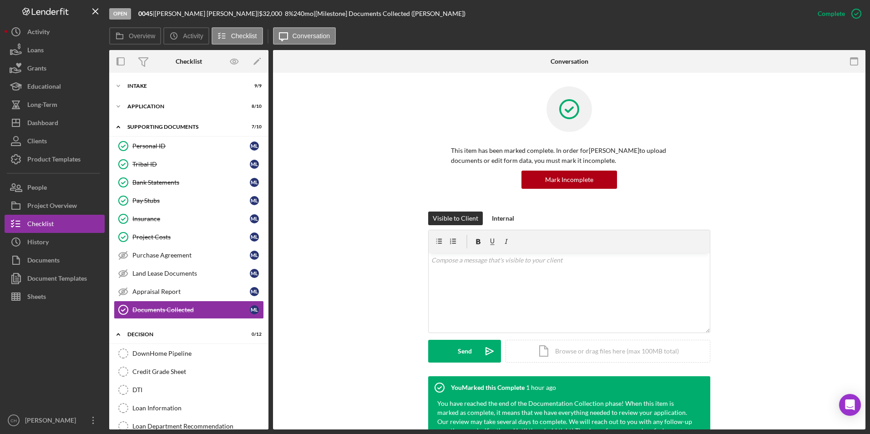 The width and height of the screenshot is (870, 434). I want to click on div: Documents, so click(43, 261).